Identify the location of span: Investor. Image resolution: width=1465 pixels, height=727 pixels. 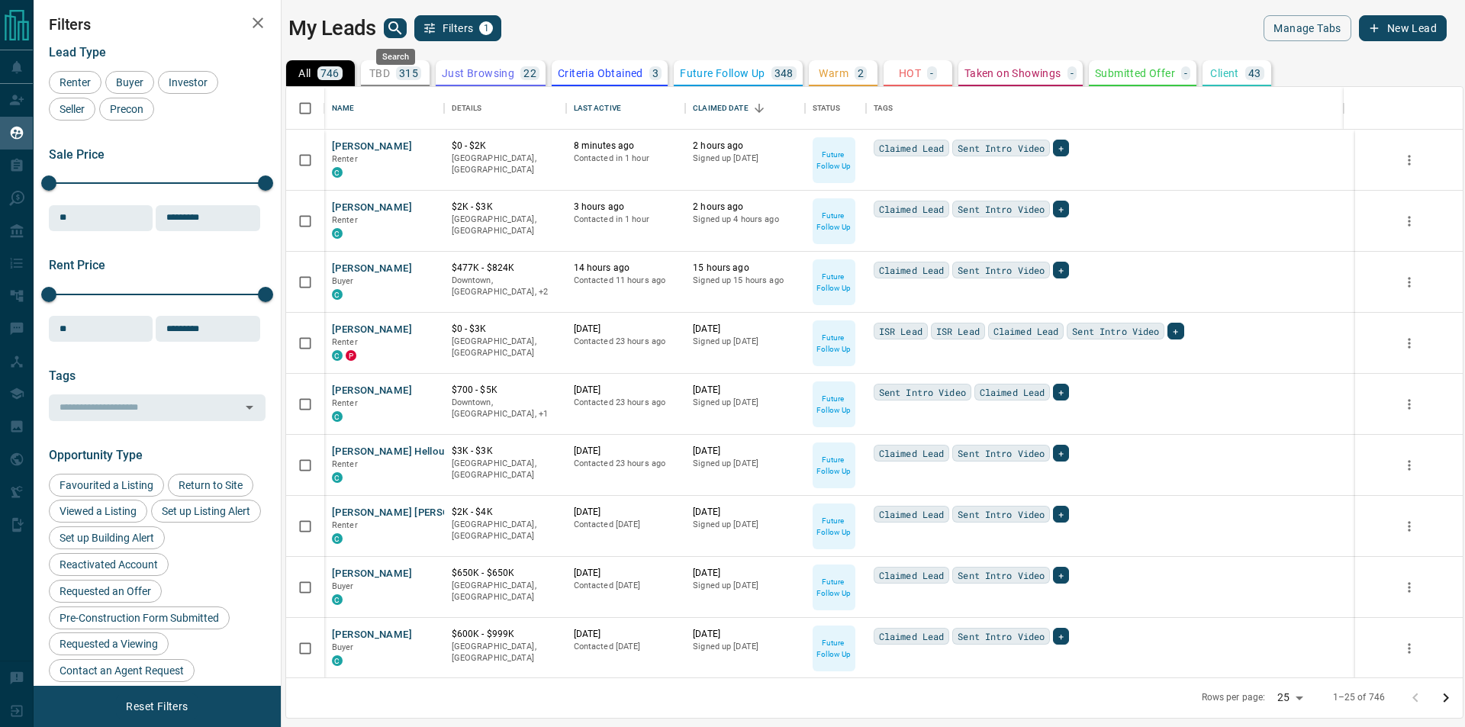
(188, 82).